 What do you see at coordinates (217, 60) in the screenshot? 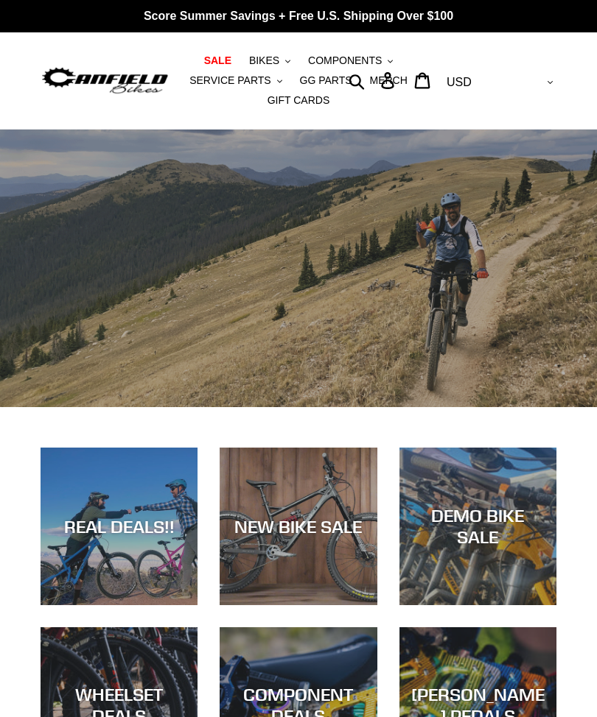
I see `span: SALE` at bounding box center [217, 60].